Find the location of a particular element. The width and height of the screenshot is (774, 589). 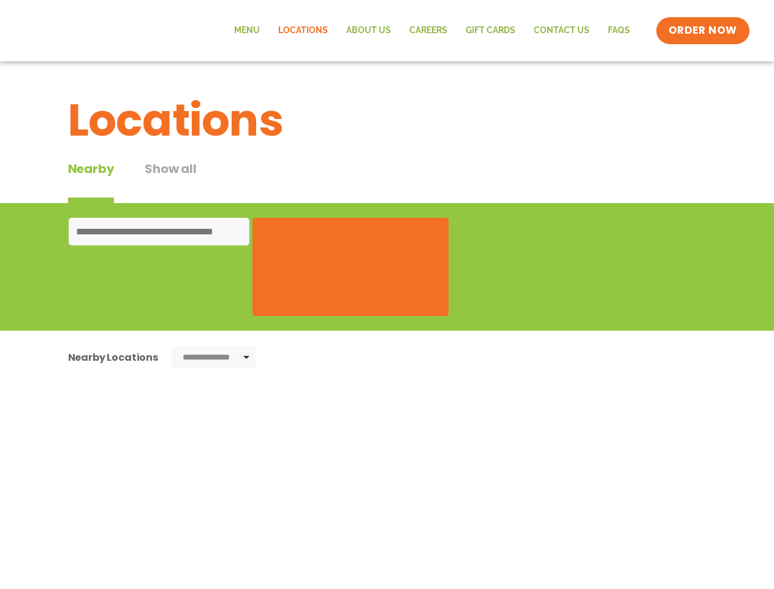

div: Nearby Locations is located at coordinates (113, 357).